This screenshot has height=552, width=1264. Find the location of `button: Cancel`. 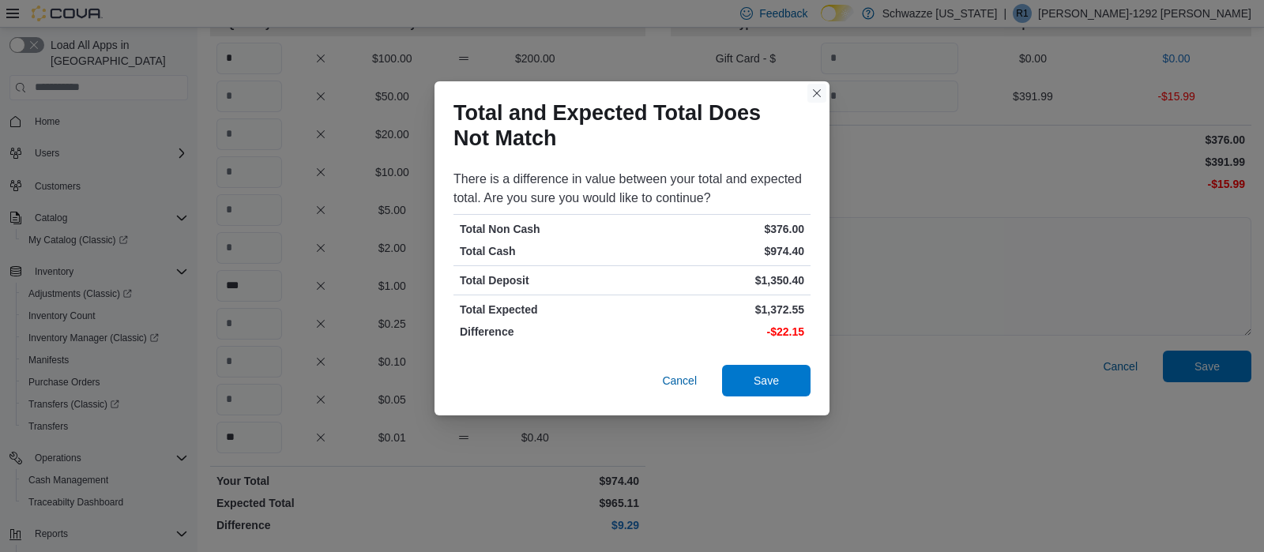

button: Cancel is located at coordinates (679, 381).